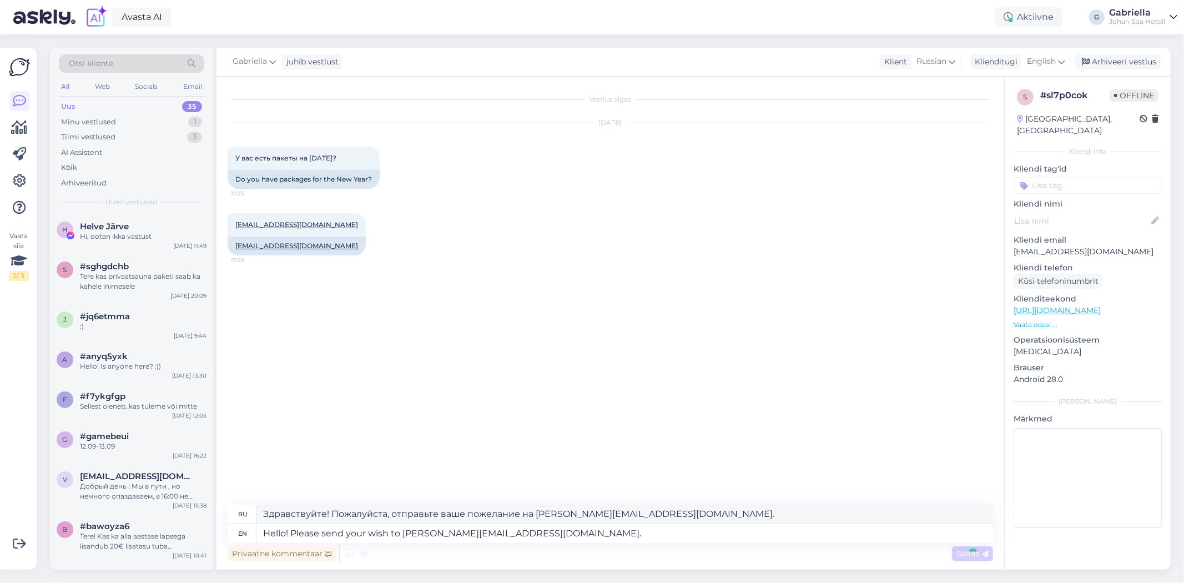 The height and width of the screenshot is (583, 1184). Describe the element at coordinates (994, 62) in the screenshot. I see `div: Klienditugi` at that location.